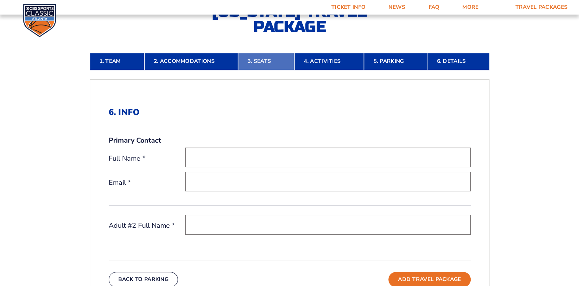 The width and height of the screenshot is (579, 286). What do you see at coordinates (191, 61) in the screenshot?
I see `a: 2. Accommodations` at bounding box center [191, 61].